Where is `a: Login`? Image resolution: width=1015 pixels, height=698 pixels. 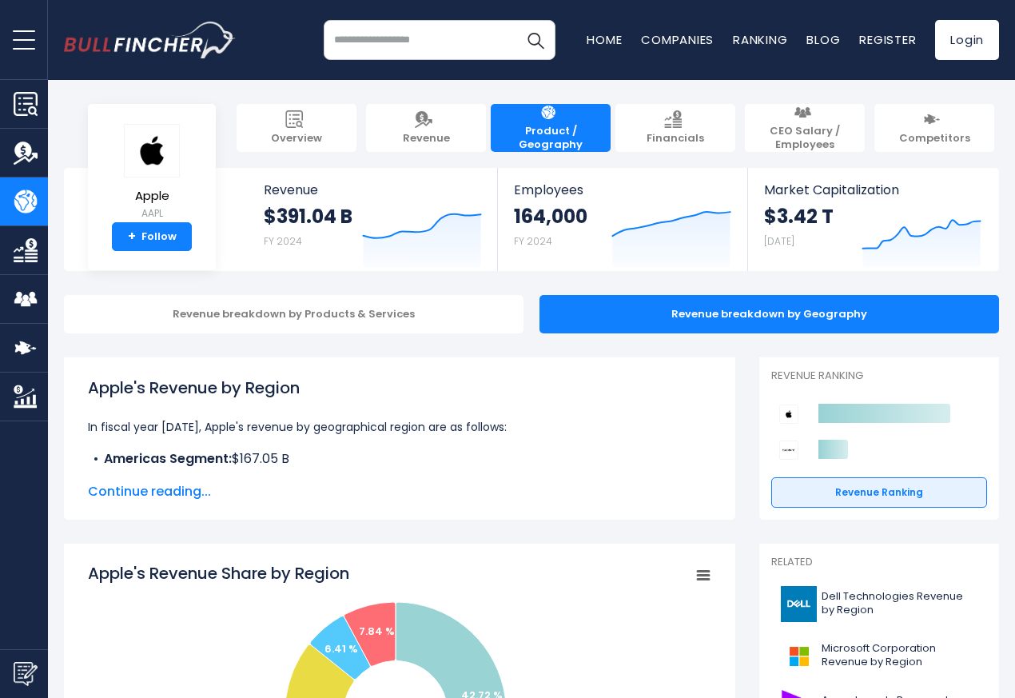 a: Login is located at coordinates (967, 40).